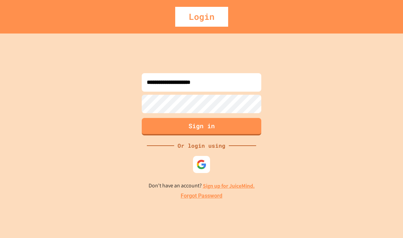  What do you see at coordinates (202, 126) in the screenshot?
I see `button: Sign in` at bounding box center [202, 126].